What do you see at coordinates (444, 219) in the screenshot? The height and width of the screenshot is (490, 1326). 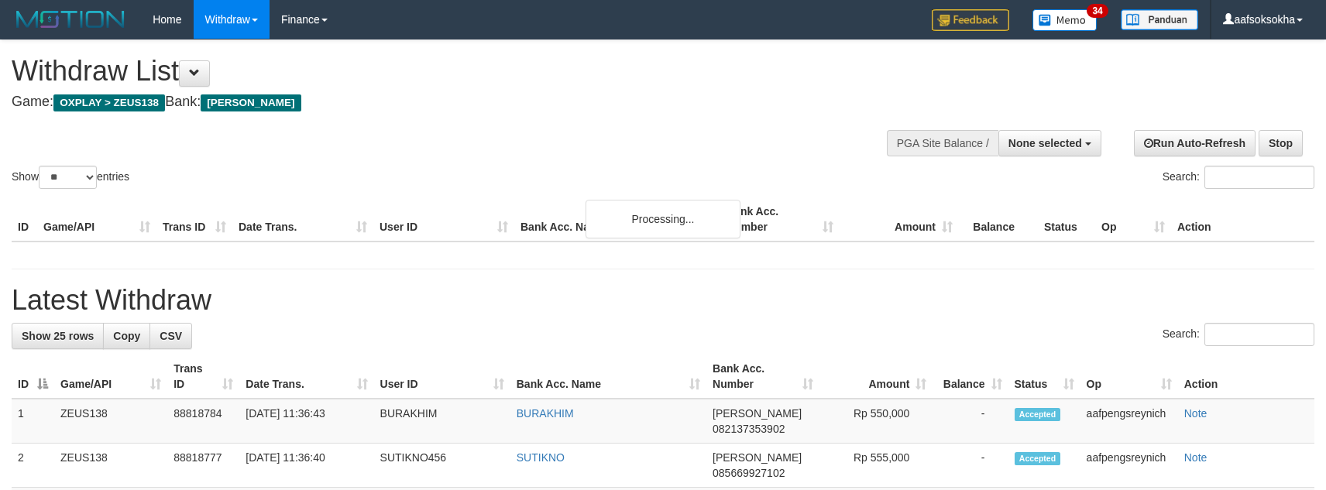 I see `th: User ID` at bounding box center [444, 219].